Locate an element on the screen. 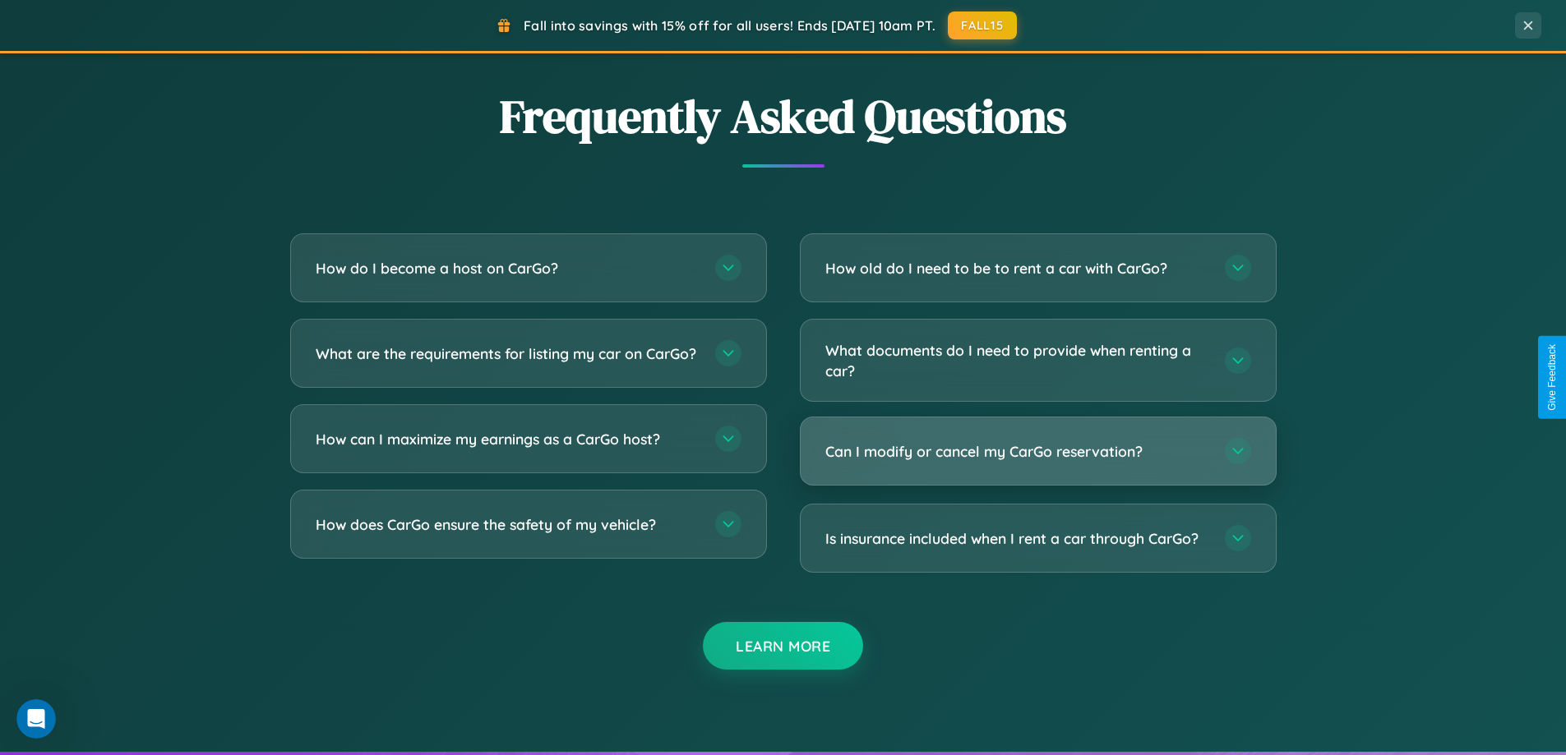  button: Learn More is located at coordinates (782, 646).